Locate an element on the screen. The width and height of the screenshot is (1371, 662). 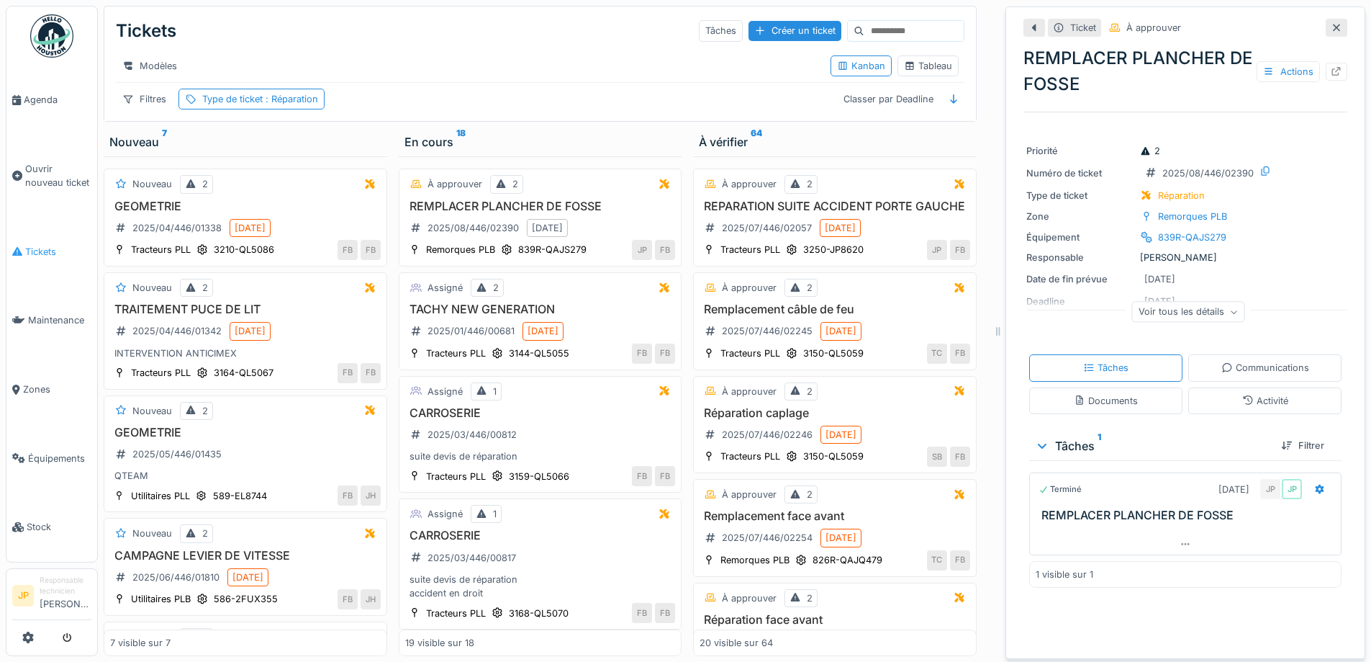
div: 1 is located at coordinates (495, 391).